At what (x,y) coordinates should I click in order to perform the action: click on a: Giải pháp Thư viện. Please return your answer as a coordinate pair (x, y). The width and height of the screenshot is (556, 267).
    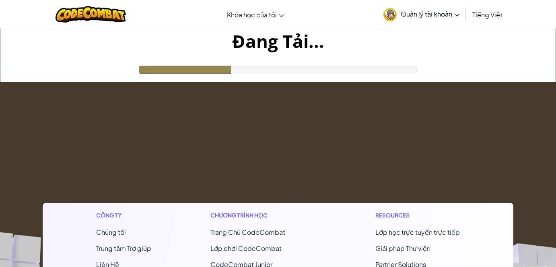
    Looking at the image, I should click on (402, 248).